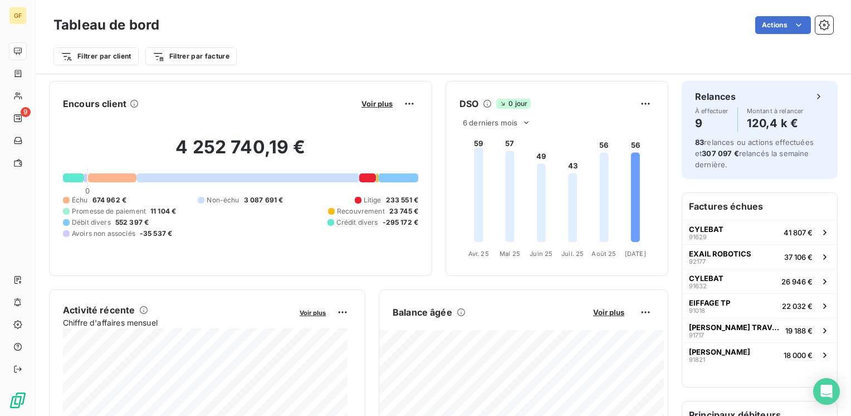 The image size is (851, 416). Describe the element at coordinates (799, 330) in the screenshot. I see `span: 19 188 €` at that location.